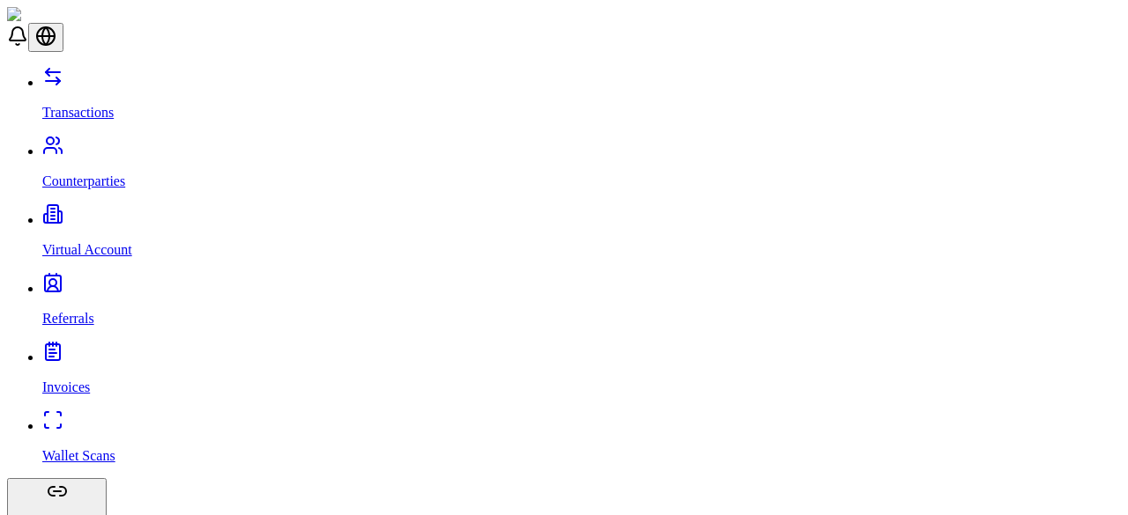  Describe the element at coordinates (582, 113) in the screenshot. I see `p: Transactions` at that location.